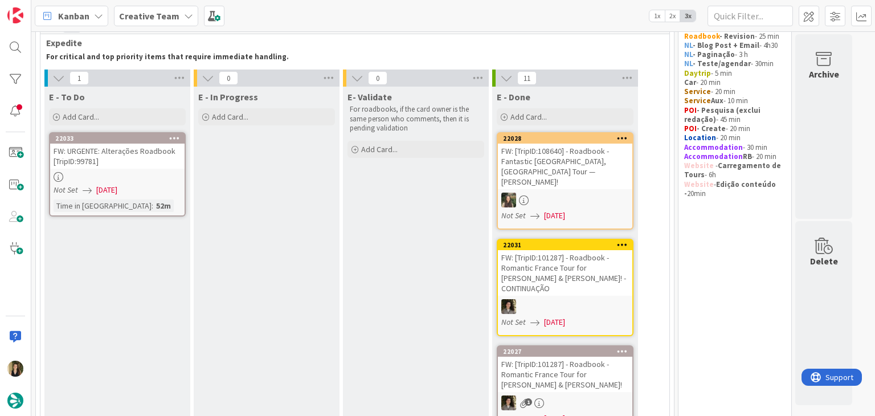  I want to click on b: Creative Team, so click(149, 16).